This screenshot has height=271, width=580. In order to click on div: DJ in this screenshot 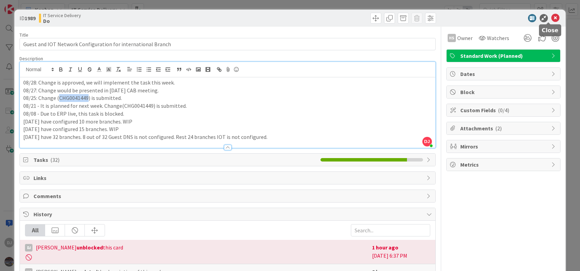, I will do `click(29, 248)`.